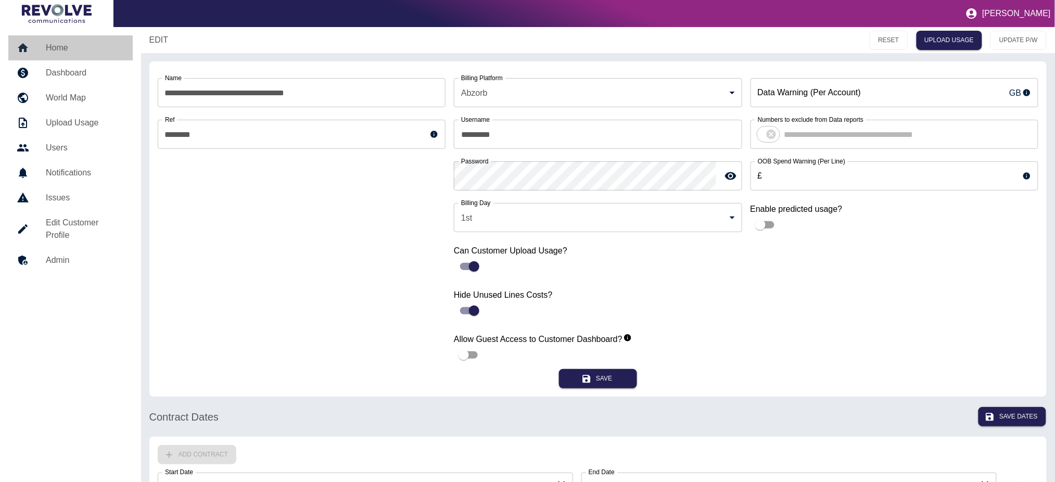 The image size is (1055, 482). Describe the element at coordinates (598, 339) in the screenshot. I see `label: Allow Guest Access to Customer Dashboard?` at that location.